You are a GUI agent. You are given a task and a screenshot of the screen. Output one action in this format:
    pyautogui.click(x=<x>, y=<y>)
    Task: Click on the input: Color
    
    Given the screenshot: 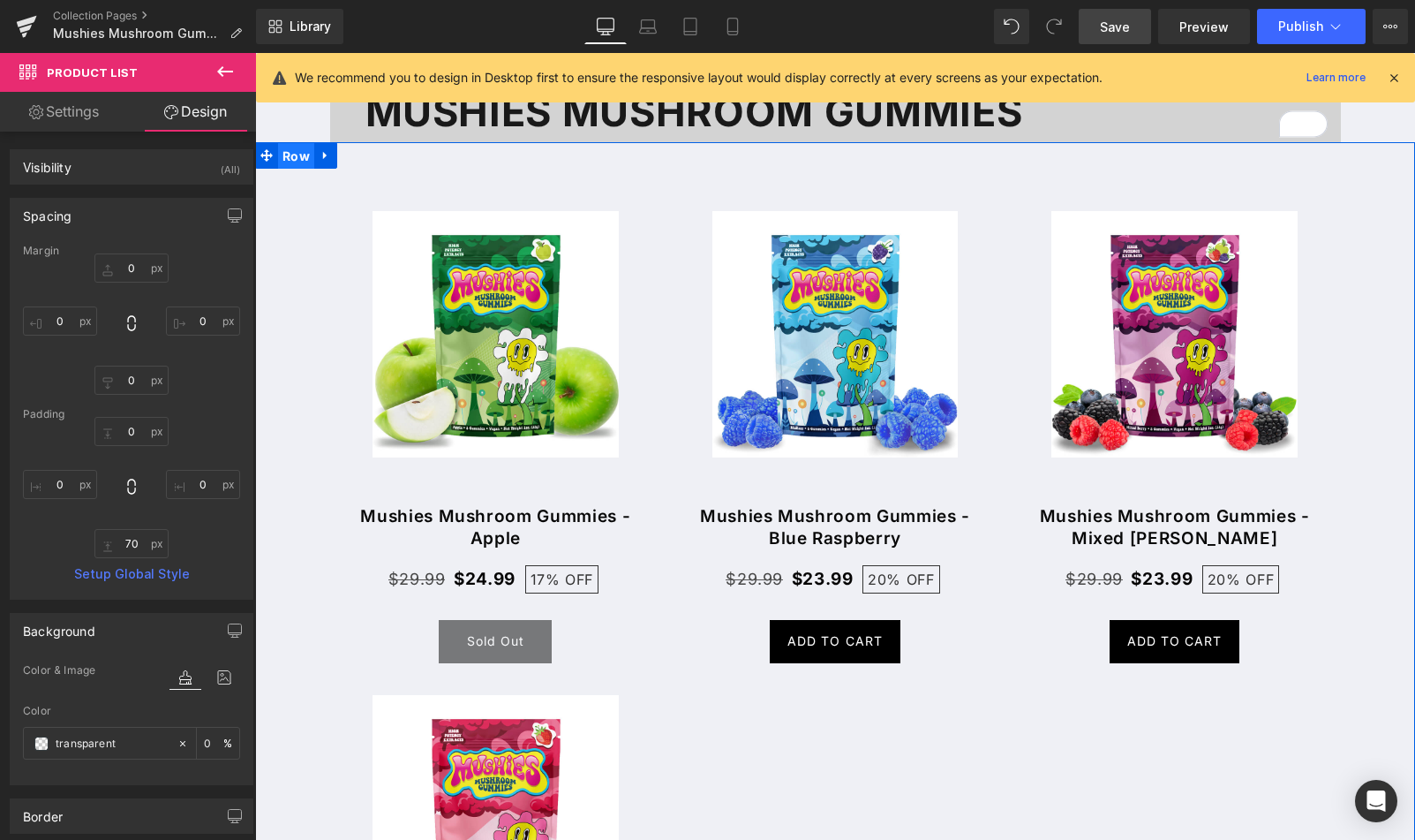 What is the action you would take?
    pyautogui.click(x=112, y=743)
    